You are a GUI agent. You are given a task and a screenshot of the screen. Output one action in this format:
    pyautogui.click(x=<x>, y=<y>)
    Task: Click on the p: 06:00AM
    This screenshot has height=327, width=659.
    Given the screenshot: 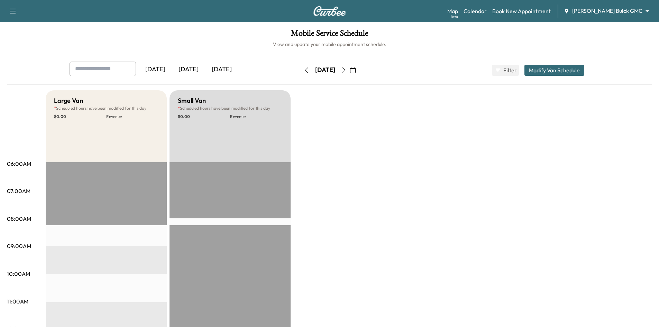 What is the action you would take?
    pyautogui.click(x=19, y=164)
    